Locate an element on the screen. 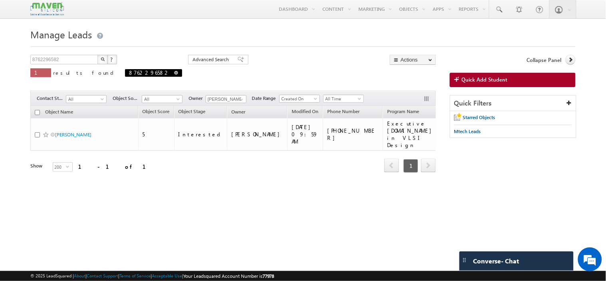  span: next is located at coordinates (428, 165).